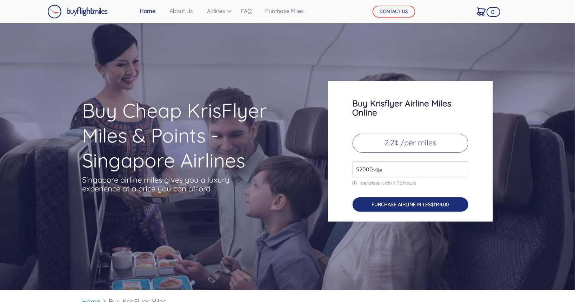  What do you see at coordinates (411, 204) in the screenshot?
I see `button: PURCHASE AIRLINE MILES$1144.00` at bounding box center [411, 204].